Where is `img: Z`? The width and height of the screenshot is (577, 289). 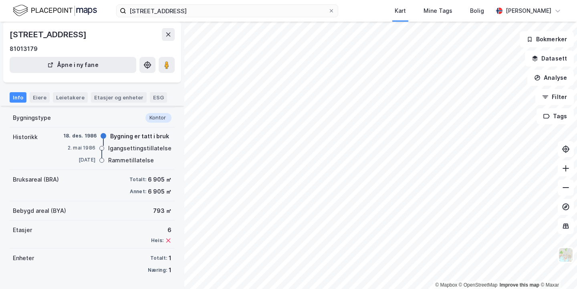
img: Z is located at coordinates (566, 255).